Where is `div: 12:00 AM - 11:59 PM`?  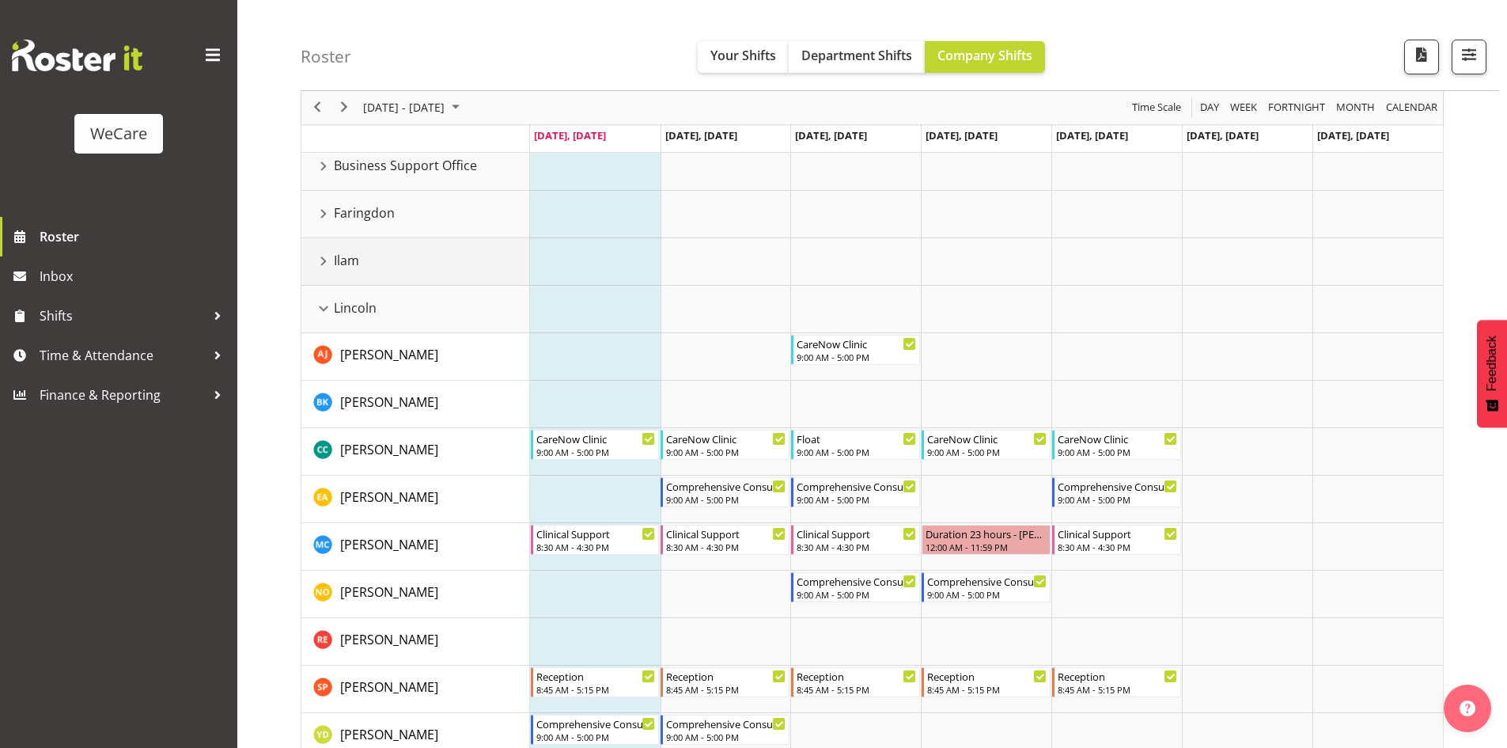 div: 12:00 AM - 11:59 PM is located at coordinates (986, 547).